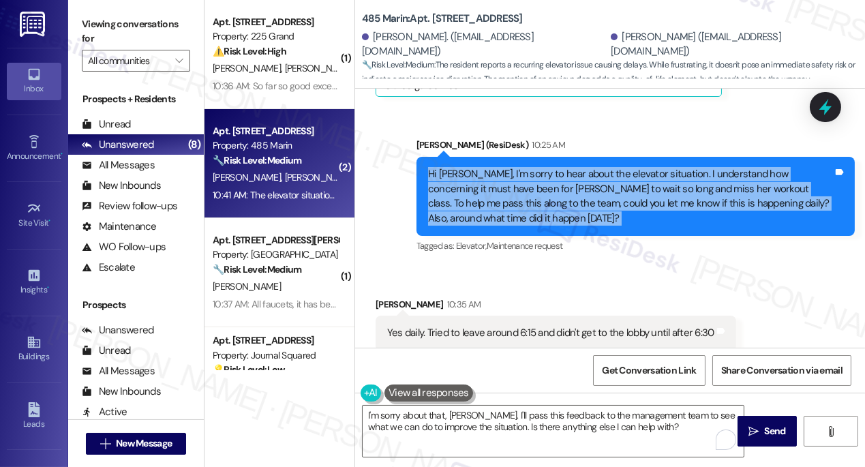 This screenshot has height=467, width=865. I want to click on span: Elevator ,, so click(471, 245).